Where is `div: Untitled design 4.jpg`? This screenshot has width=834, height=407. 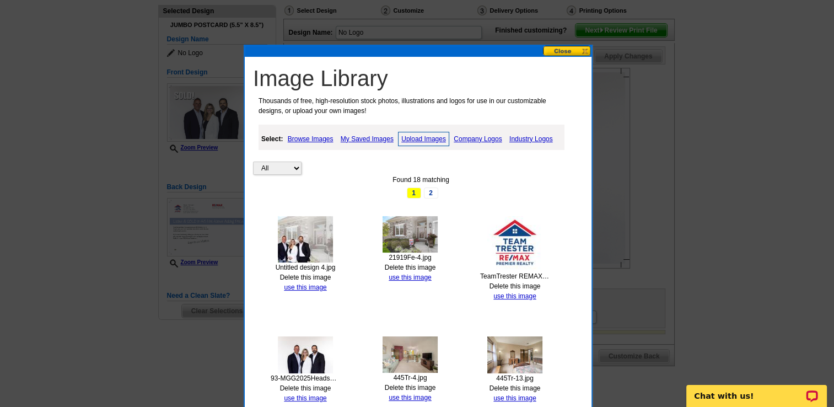 div: Untitled design 4.jpg is located at coordinates (305, 267).